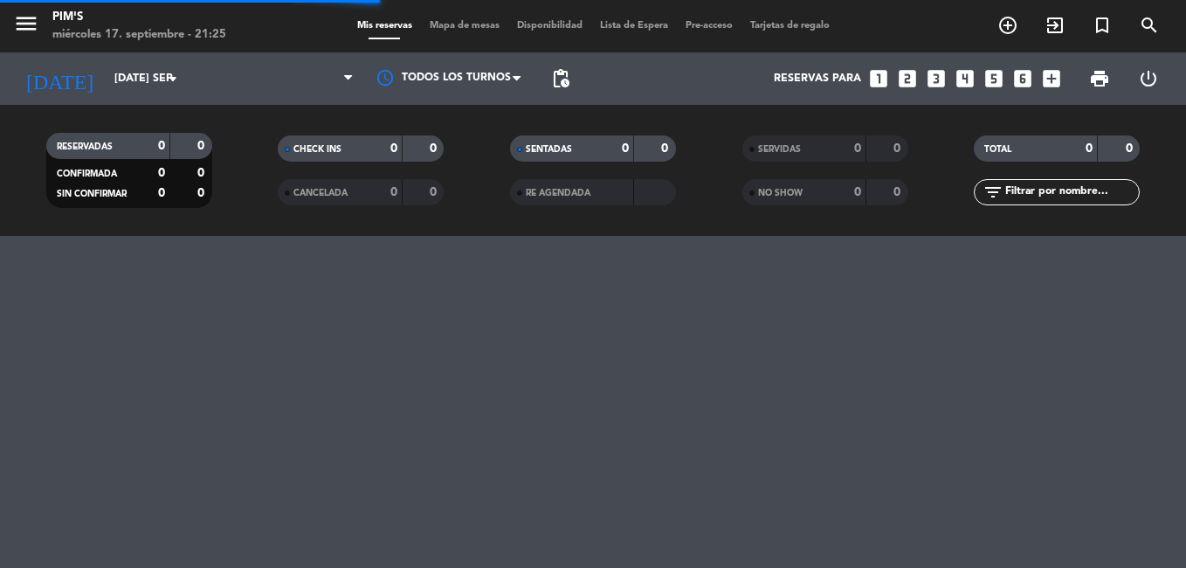 The image size is (1186, 568). What do you see at coordinates (321, 193) in the screenshot?
I see `span: CANCELADA` at bounding box center [321, 193].